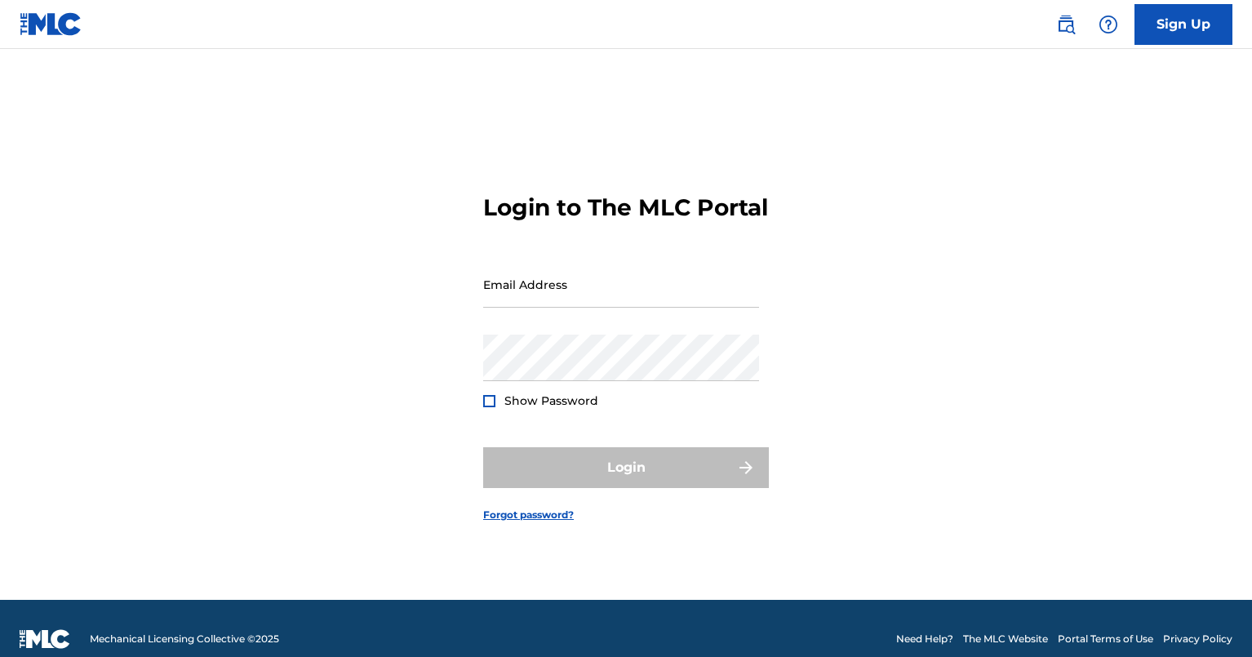 The image size is (1252, 657). I want to click on img: help, so click(1108, 24).